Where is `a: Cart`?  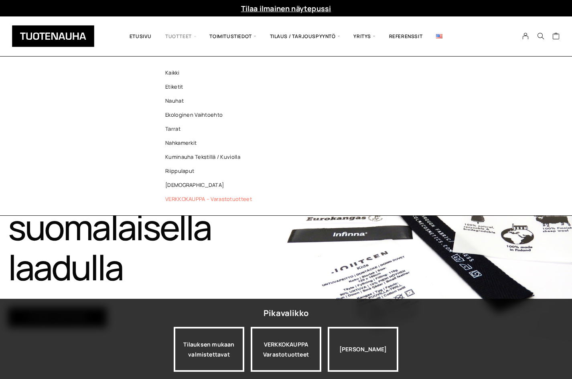 a: Cart is located at coordinates (556, 37).